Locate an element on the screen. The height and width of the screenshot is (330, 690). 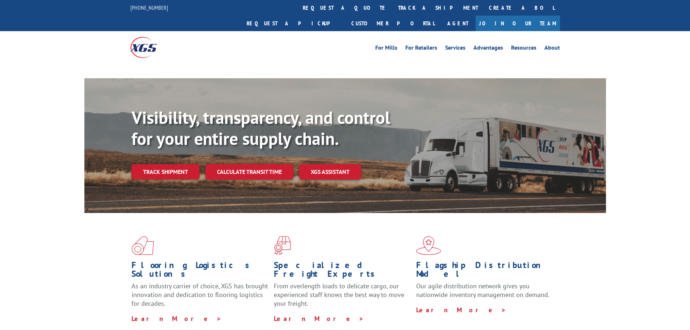
img: xgs-icon-focused-on-flooring-red is located at coordinates (282, 246).